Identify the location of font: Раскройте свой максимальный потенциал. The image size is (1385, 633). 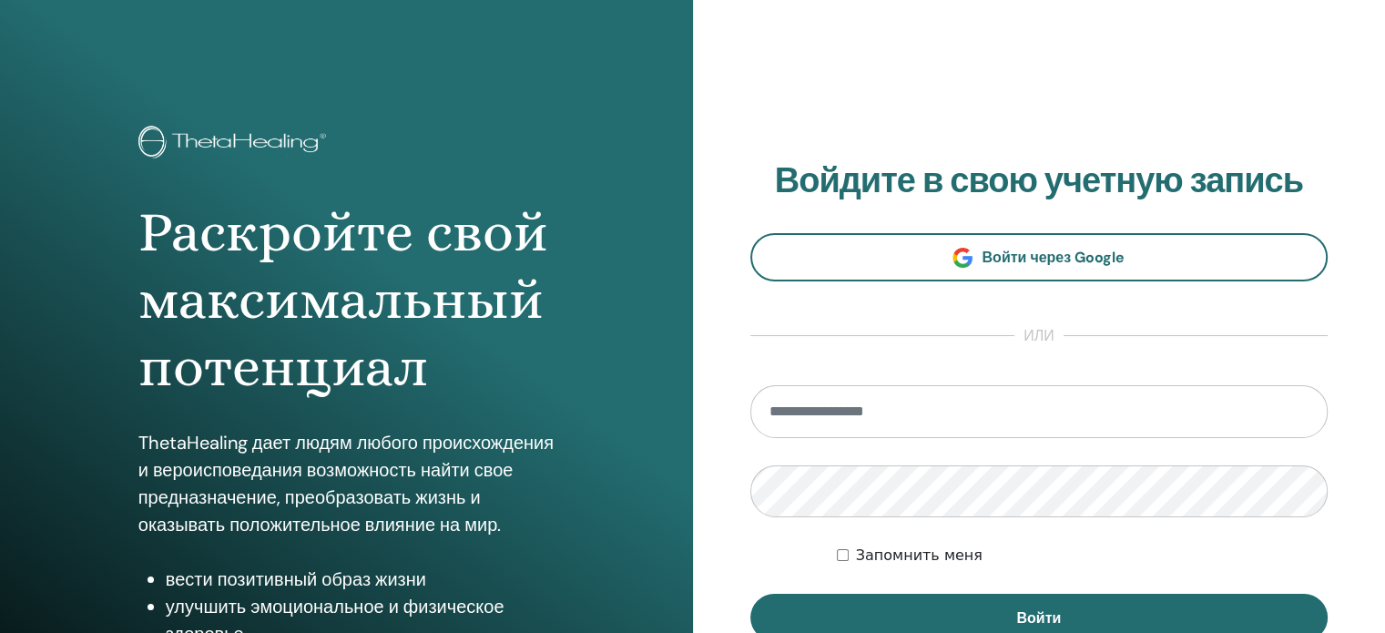
(343, 300).